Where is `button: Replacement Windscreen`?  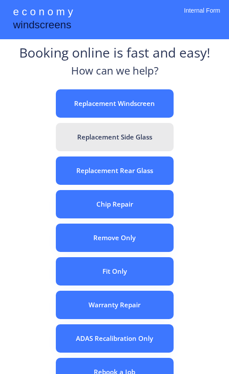
button: Replacement Windscreen is located at coordinates (115, 103).